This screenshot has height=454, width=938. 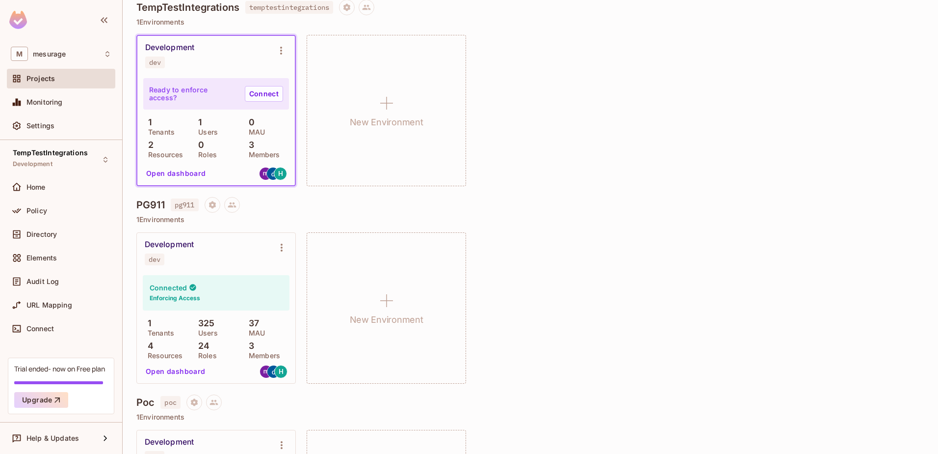 What do you see at coordinates (43, 281) in the screenshot?
I see `span: Audit Log` at bounding box center [43, 281].